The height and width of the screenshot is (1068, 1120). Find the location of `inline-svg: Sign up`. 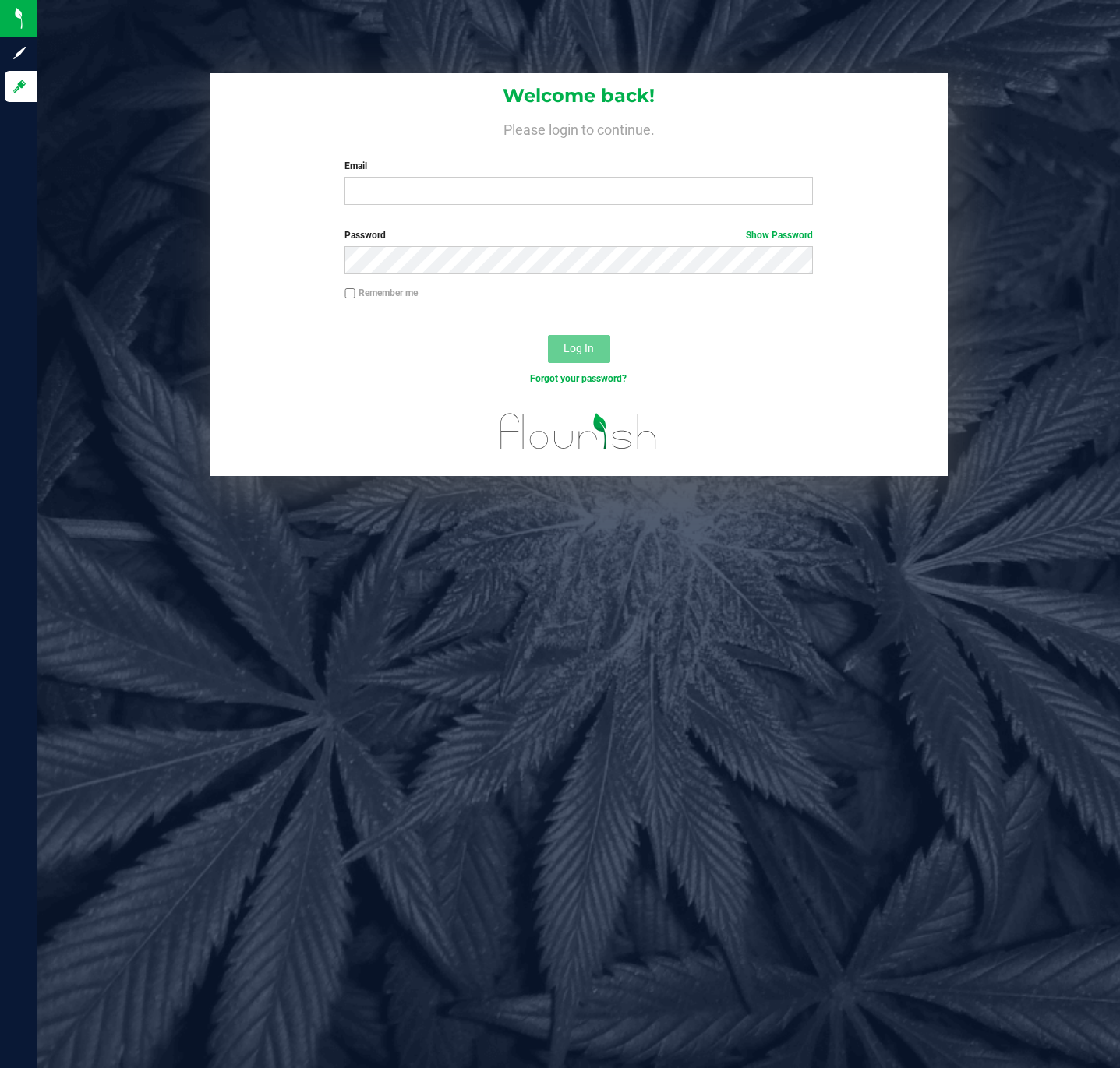

inline-svg: Sign up is located at coordinates (19, 53).